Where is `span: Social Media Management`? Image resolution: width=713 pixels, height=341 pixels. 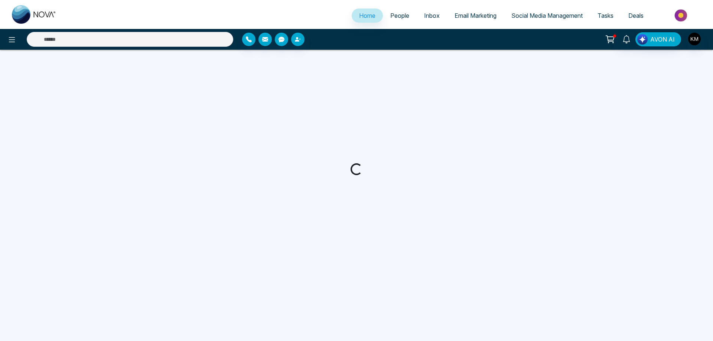
span: Social Media Management is located at coordinates (547, 16).